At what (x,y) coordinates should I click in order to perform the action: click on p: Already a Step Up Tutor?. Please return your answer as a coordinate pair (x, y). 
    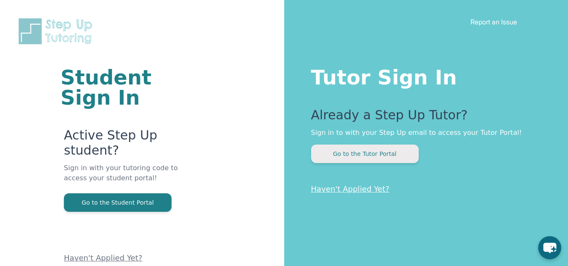
    Looking at the image, I should click on (423, 118).